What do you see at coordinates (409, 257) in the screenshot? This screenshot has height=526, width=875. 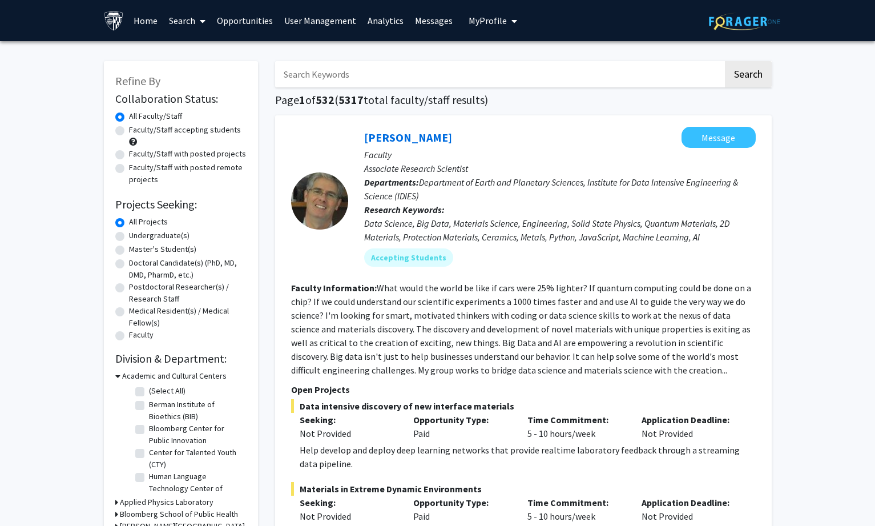 I see `mat-chip: Accepting Students` at bounding box center [409, 257].